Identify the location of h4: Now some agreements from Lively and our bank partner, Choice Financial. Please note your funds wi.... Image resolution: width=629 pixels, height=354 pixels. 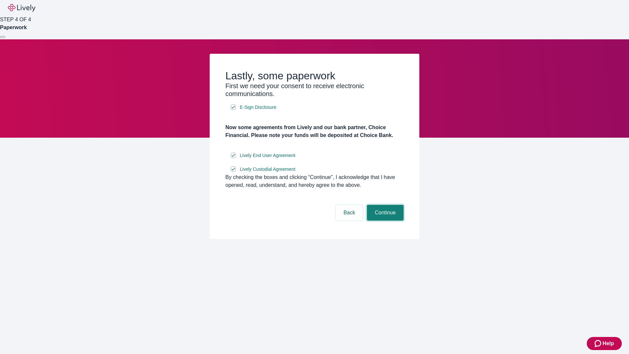
(315, 131).